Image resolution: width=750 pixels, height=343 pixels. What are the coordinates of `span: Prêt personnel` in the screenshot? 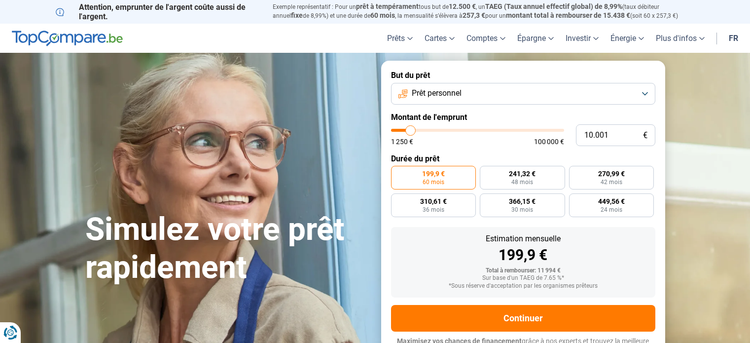 It's located at (436, 93).